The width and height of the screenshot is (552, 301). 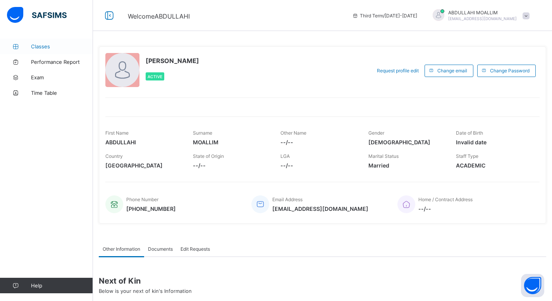 I want to click on span: Documents, so click(x=160, y=249).